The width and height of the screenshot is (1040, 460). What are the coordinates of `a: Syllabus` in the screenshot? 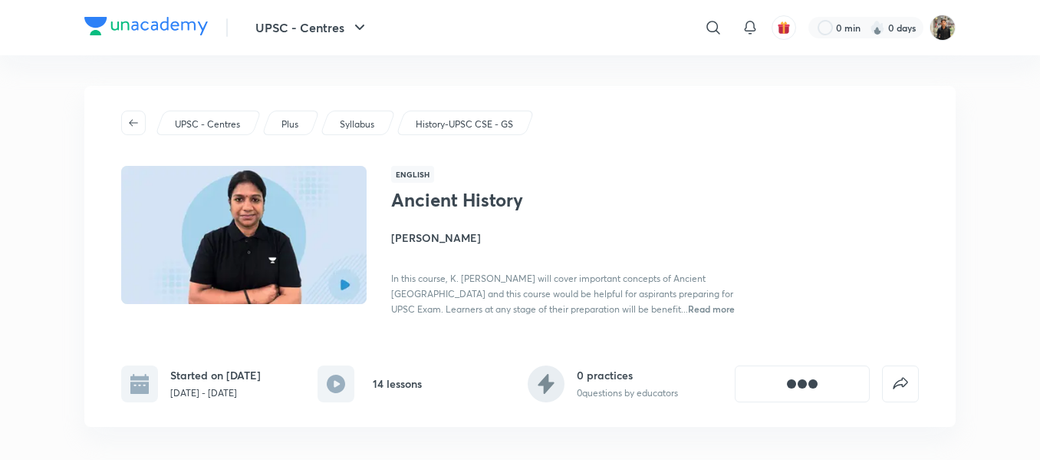 It's located at (357, 124).